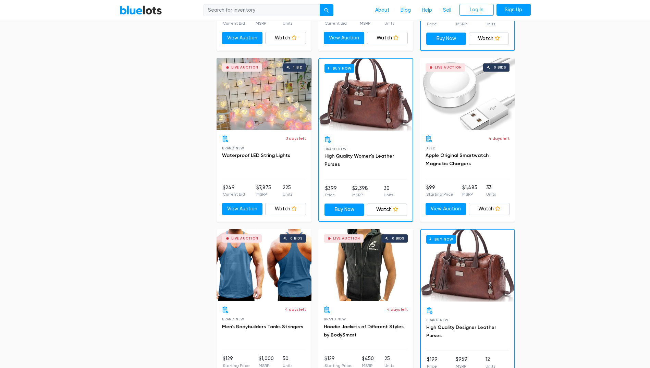  I want to click on a: Live Auction 1 bid, so click(264, 94).